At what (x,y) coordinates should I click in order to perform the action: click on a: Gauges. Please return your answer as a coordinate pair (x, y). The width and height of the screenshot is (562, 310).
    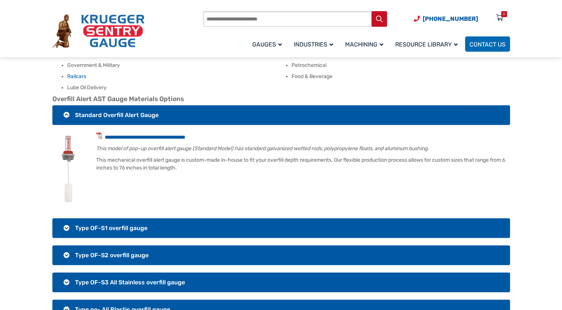
    Looking at the image, I should click on (268, 44).